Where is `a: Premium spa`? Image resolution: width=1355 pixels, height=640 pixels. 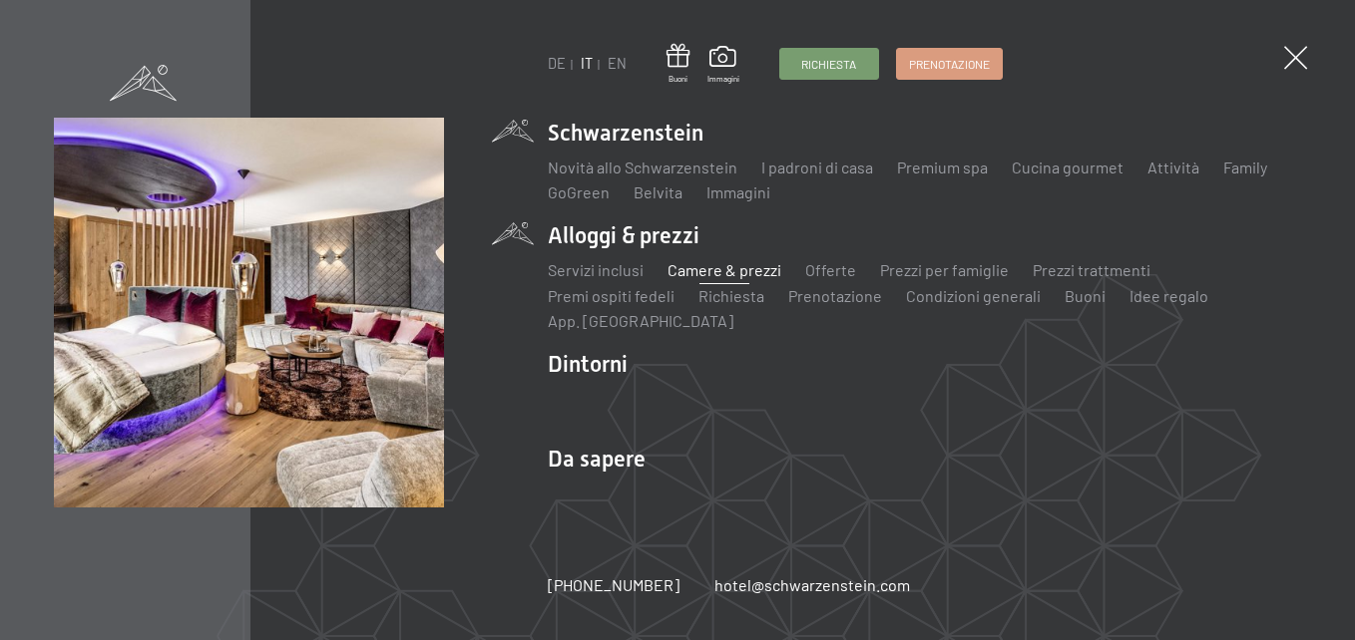 a: Premium spa is located at coordinates (942, 167).